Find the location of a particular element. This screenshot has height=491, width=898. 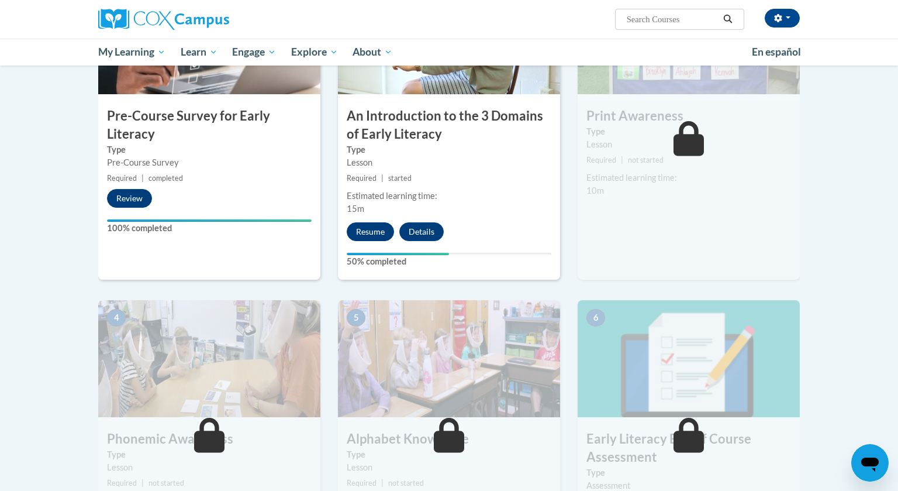

span: 10m is located at coordinates (595, 190).